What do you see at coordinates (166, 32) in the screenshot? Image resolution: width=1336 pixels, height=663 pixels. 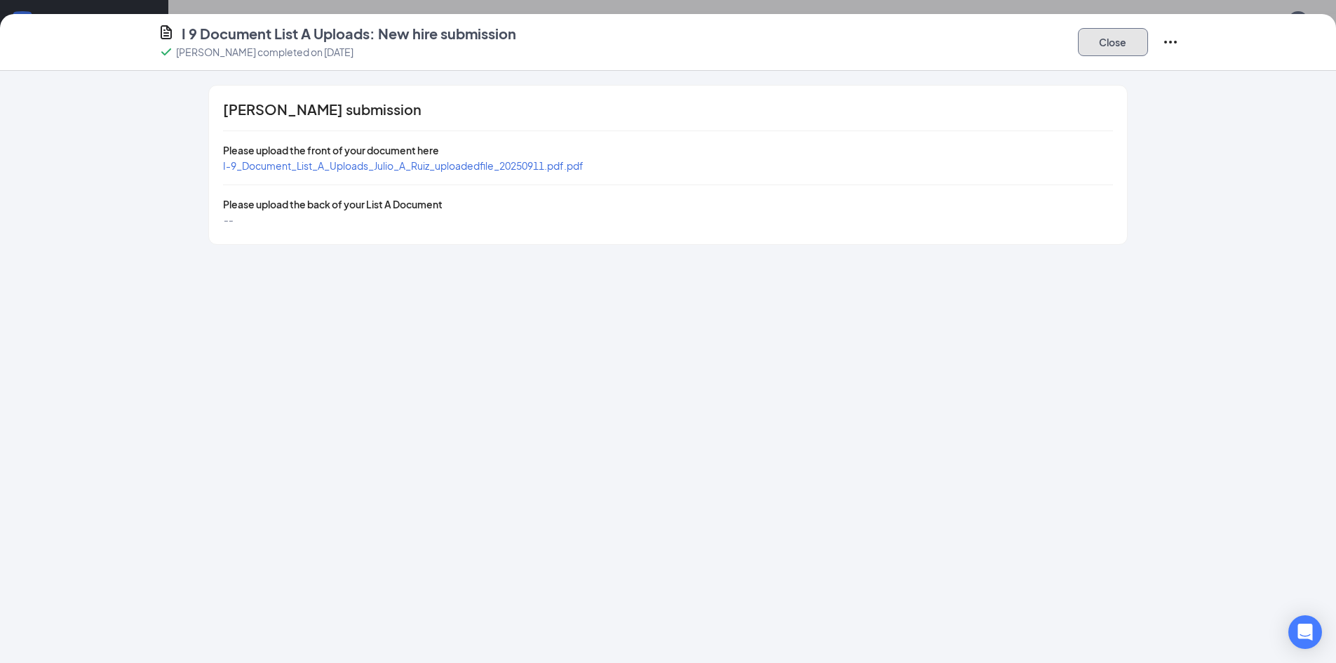 I see `svg: CustomFormIcon` at bounding box center [166, 32].